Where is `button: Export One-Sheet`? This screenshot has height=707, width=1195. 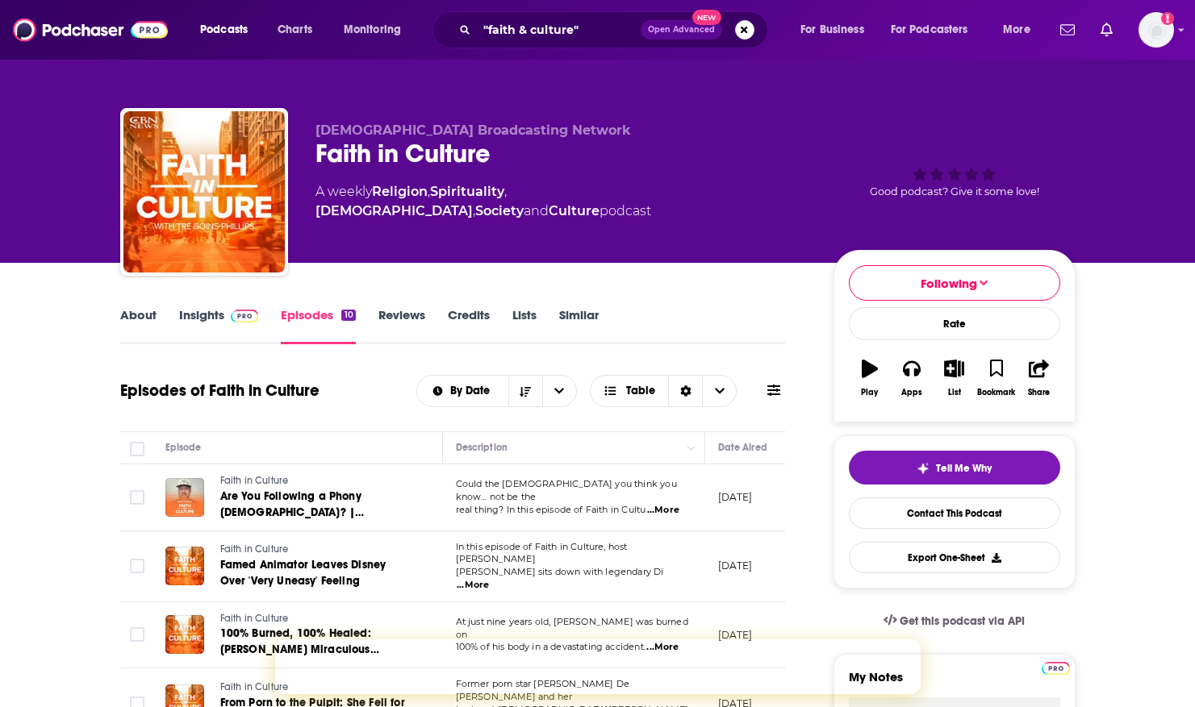
button: Export One-Sheet is located at coordinates (954, 557).